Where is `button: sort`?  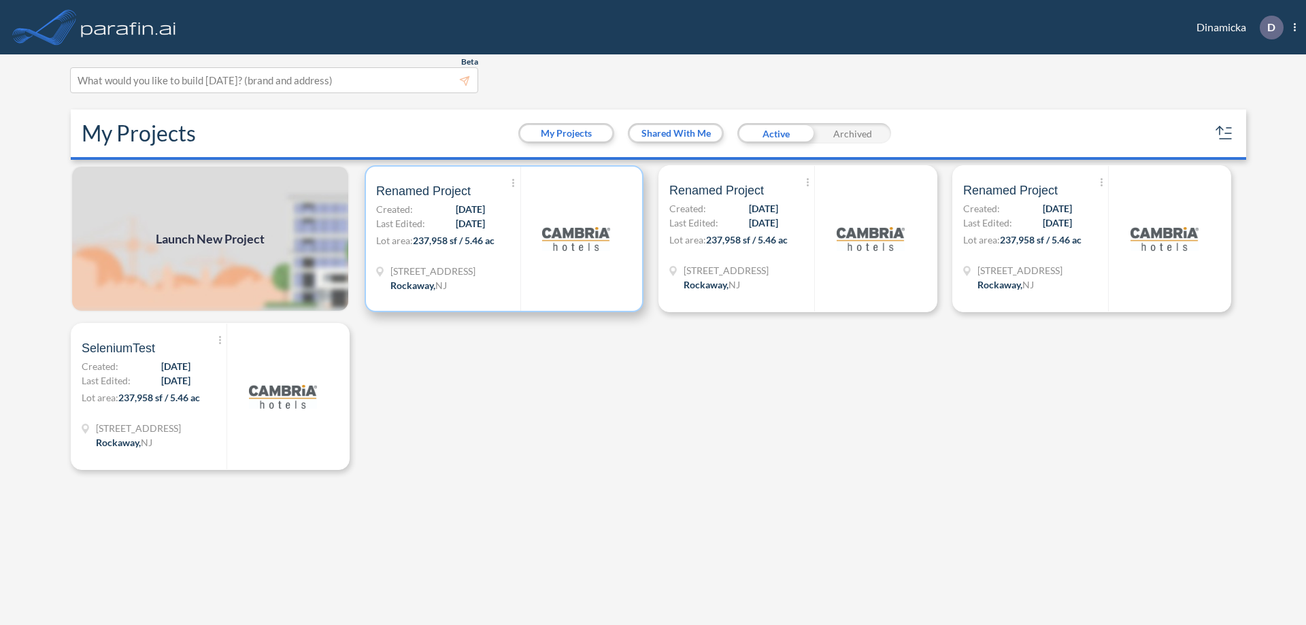 button: sort is located at coordinates (1225, 133).